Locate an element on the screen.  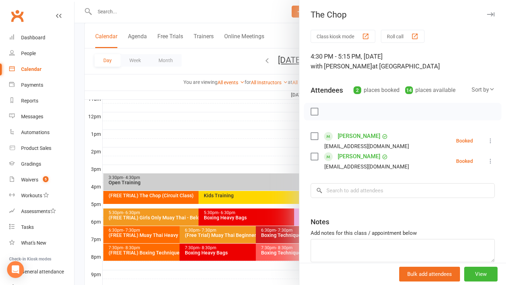
button: Roll call is located at coordinates (402, 36).